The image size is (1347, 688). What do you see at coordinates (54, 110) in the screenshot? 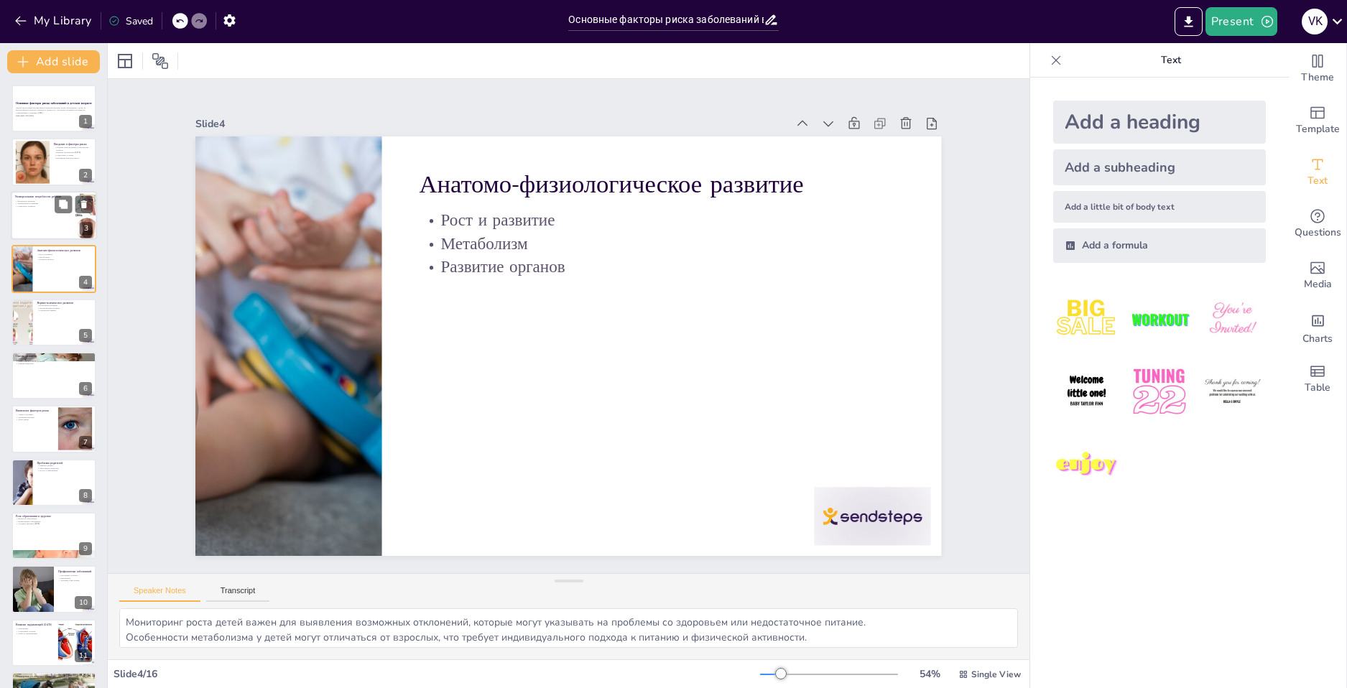
I see `p: Данная презентация рассматривает ключевые факторы риска заболеваний у детей, их анатомо-физиологи...` at bounding box center [54, 110].